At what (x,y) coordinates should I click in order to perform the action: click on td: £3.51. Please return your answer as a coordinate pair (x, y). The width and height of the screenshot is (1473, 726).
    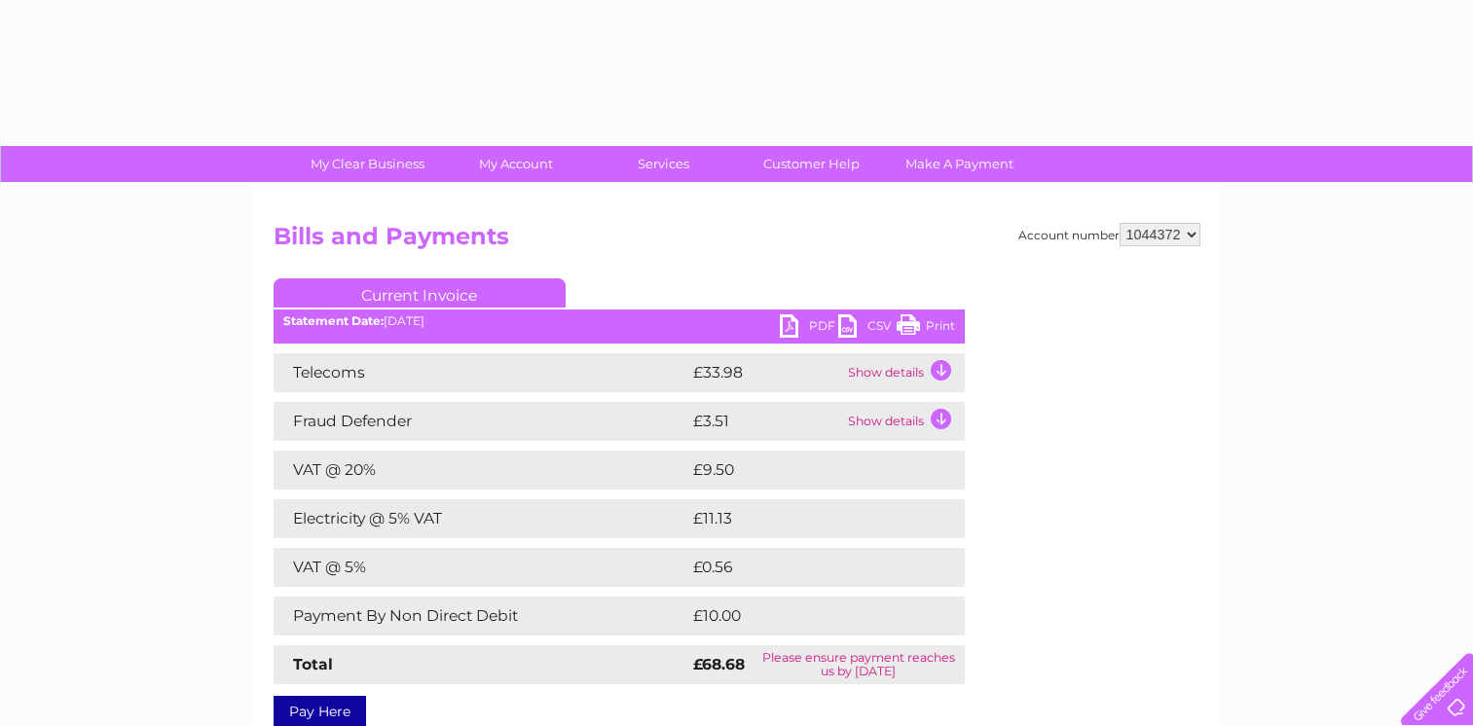
    Looking at the image, I should click on (765, 421).